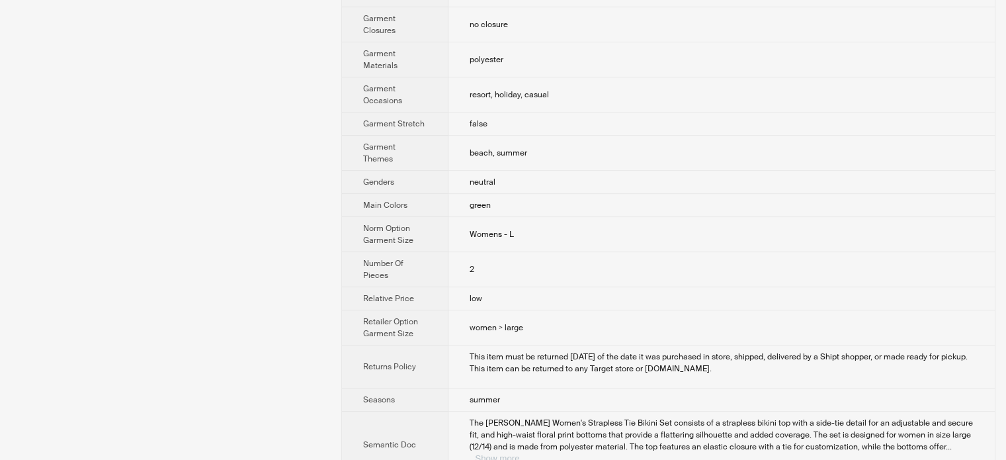 This screenshot has height=460, width=1006. Describe the element at coordinates (388, 298) in the screenshot. I see `span: Relative Price` at that location.